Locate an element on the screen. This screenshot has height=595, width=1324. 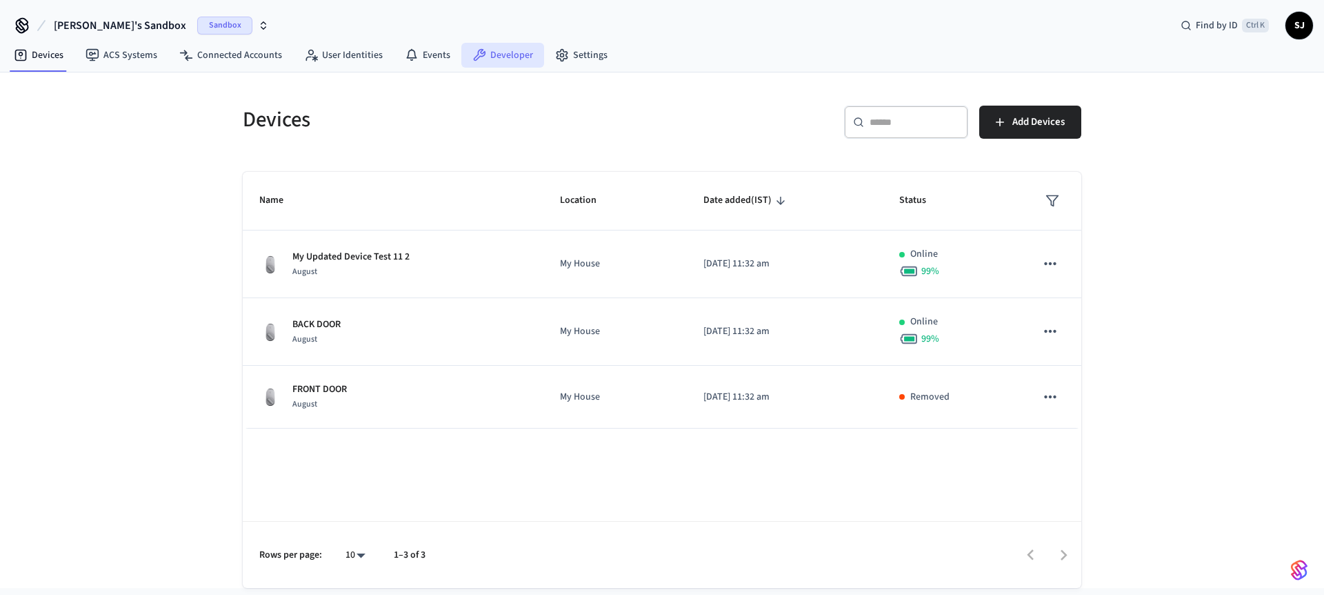
span: Ctrl K is located at coordinates (1255, 26).